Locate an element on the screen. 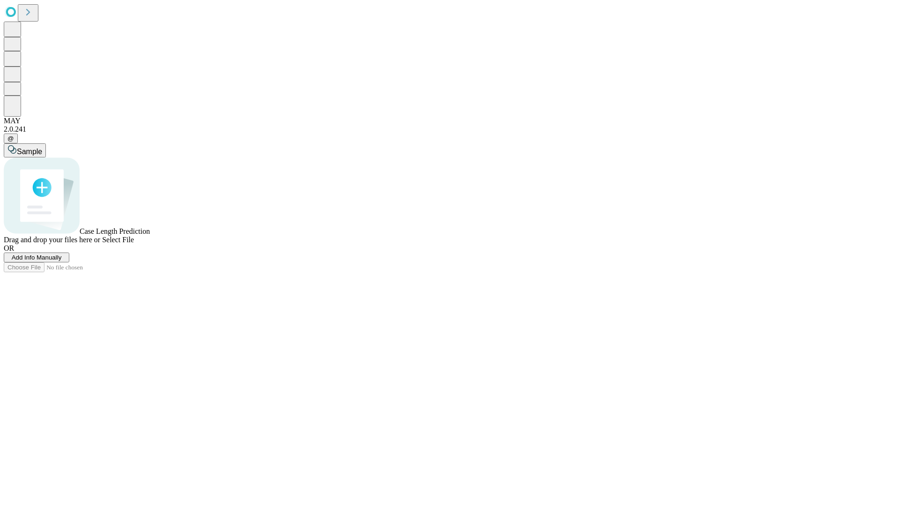  span: Case Length Prediction is located at coordinates (115, 231).